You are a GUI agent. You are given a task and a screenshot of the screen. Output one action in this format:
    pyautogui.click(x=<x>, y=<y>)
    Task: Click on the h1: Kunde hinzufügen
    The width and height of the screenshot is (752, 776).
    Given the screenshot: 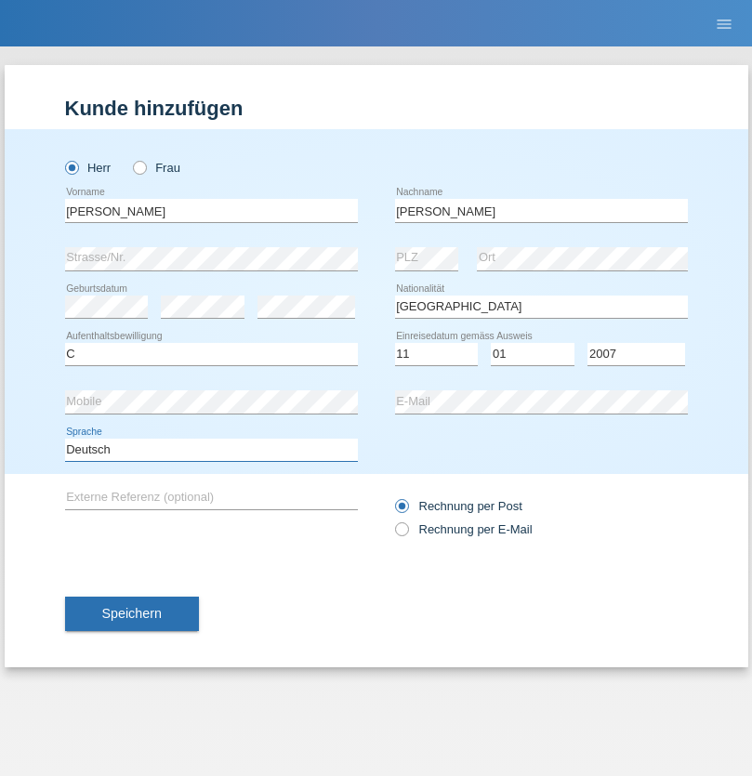 What is the action you would take?
    pyautogui.click(x=376, y=108)
    